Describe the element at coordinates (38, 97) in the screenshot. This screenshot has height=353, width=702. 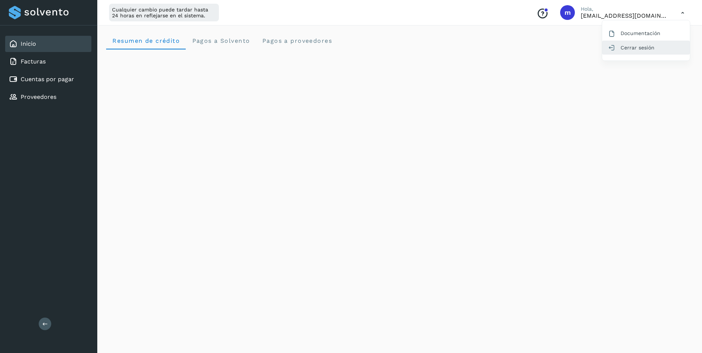
I see `a: Proveedores` at that location.